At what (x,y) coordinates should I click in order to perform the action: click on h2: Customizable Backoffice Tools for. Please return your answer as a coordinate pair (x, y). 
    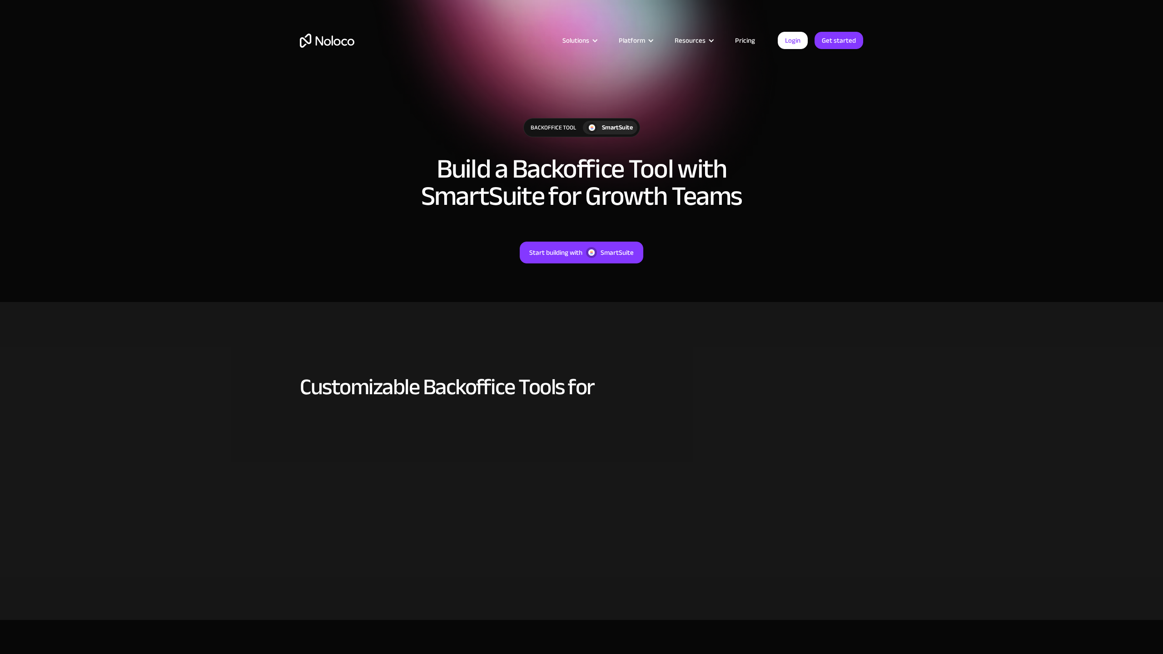
    Looking at the image, I should click on (581, 387).